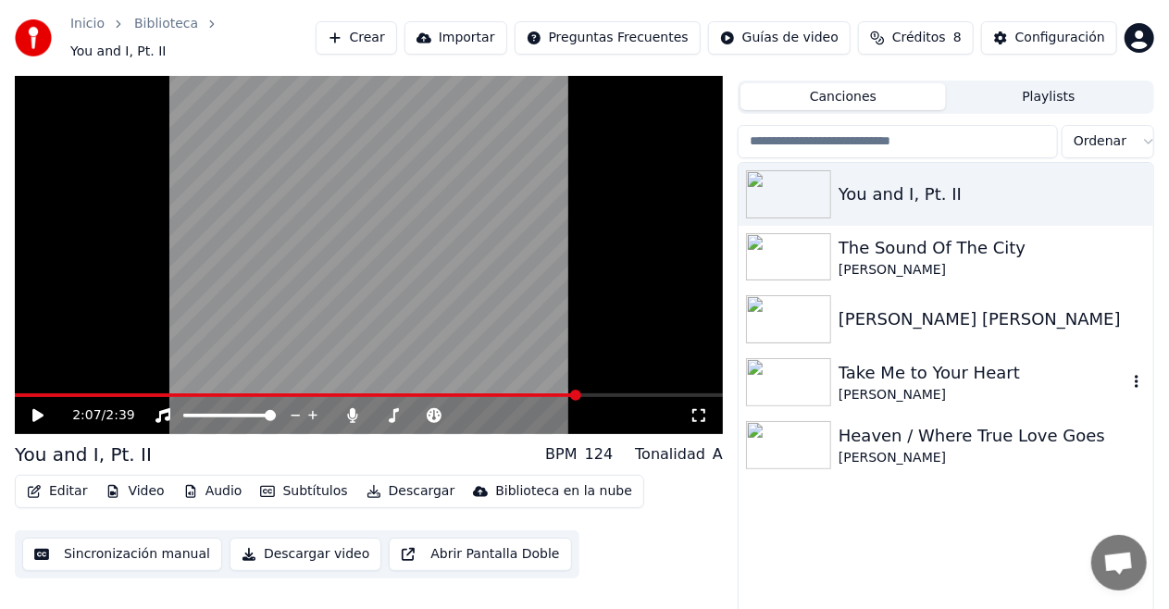 Image resolution: width=1169 pixels, height=609 pixels. I want to click on button: Subtítulos, so click(304, 491).